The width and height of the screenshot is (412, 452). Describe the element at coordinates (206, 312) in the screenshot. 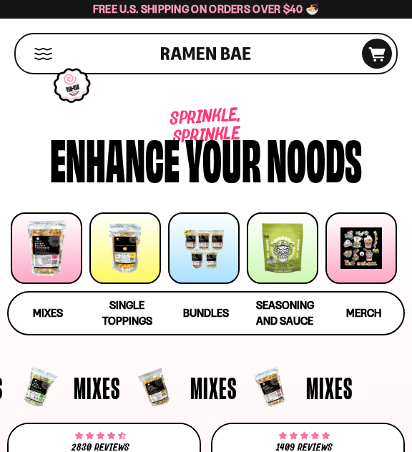

I see `span: Bundles` at that location.